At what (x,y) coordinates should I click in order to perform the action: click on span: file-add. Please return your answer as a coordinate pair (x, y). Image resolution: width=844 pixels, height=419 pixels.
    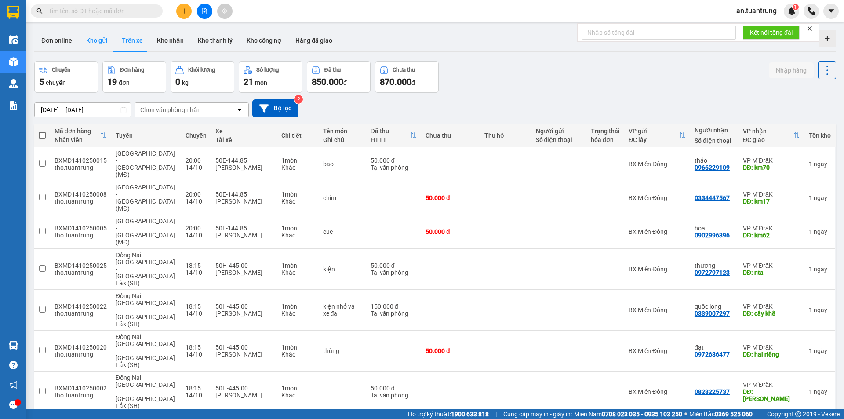
    Looking at the image, I should click on (204, 11).